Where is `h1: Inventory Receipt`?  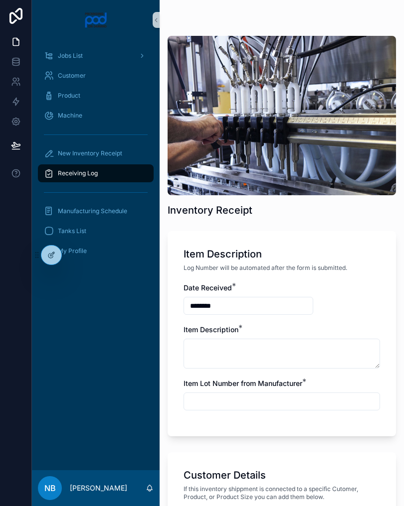 h1: Inventory Receipt is located at coordinates (210, 210).